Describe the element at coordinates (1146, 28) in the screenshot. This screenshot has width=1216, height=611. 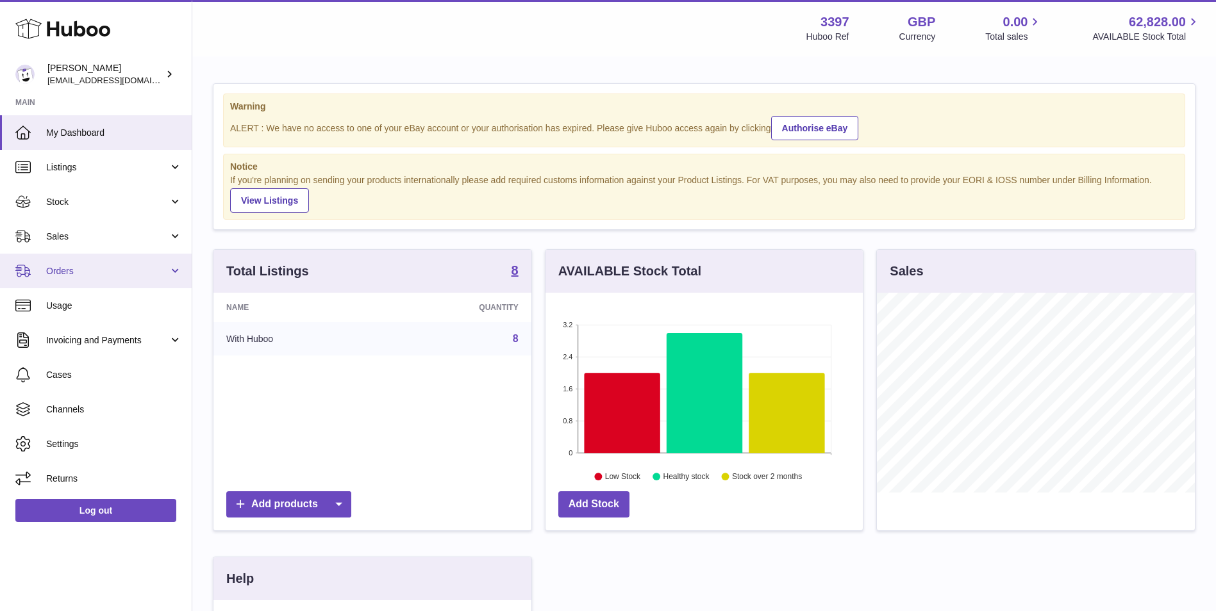
I see `a: 62,828.00 AVAILABLE Stock Total` at that location.